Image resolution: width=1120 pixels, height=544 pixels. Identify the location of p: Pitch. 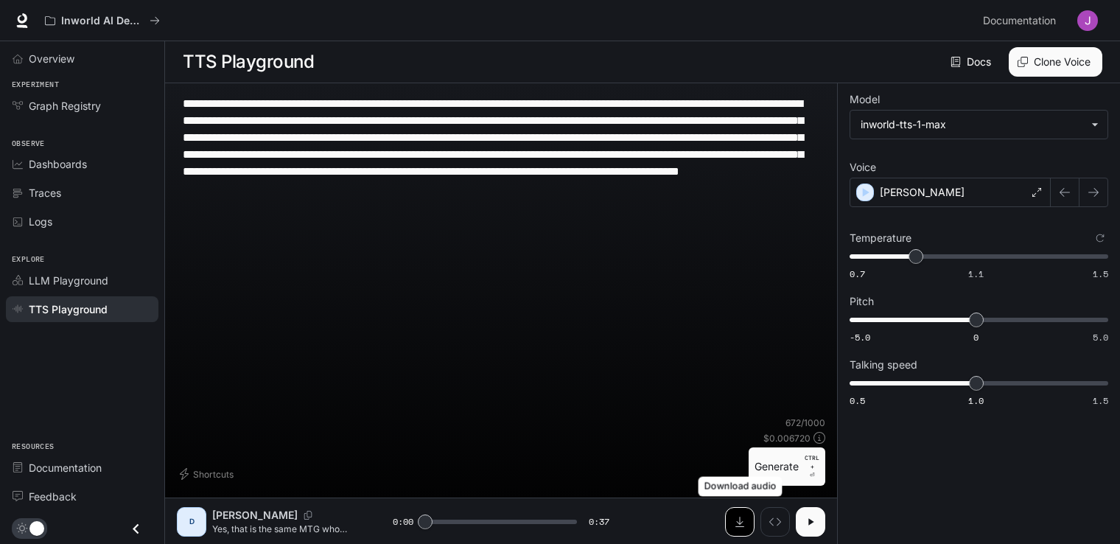
(861, 301).